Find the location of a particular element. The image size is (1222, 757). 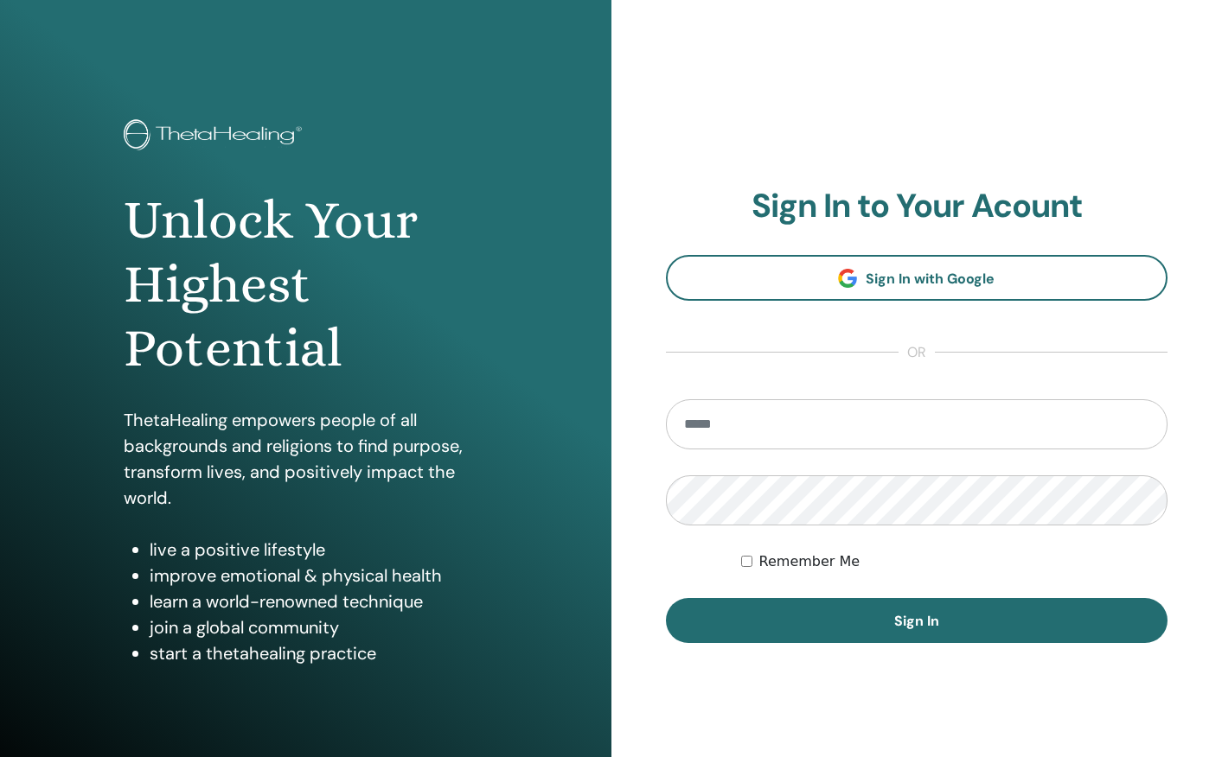

div: Keep me authenticated indefinitely or until I manually logout is located at coordinates (954, 562).